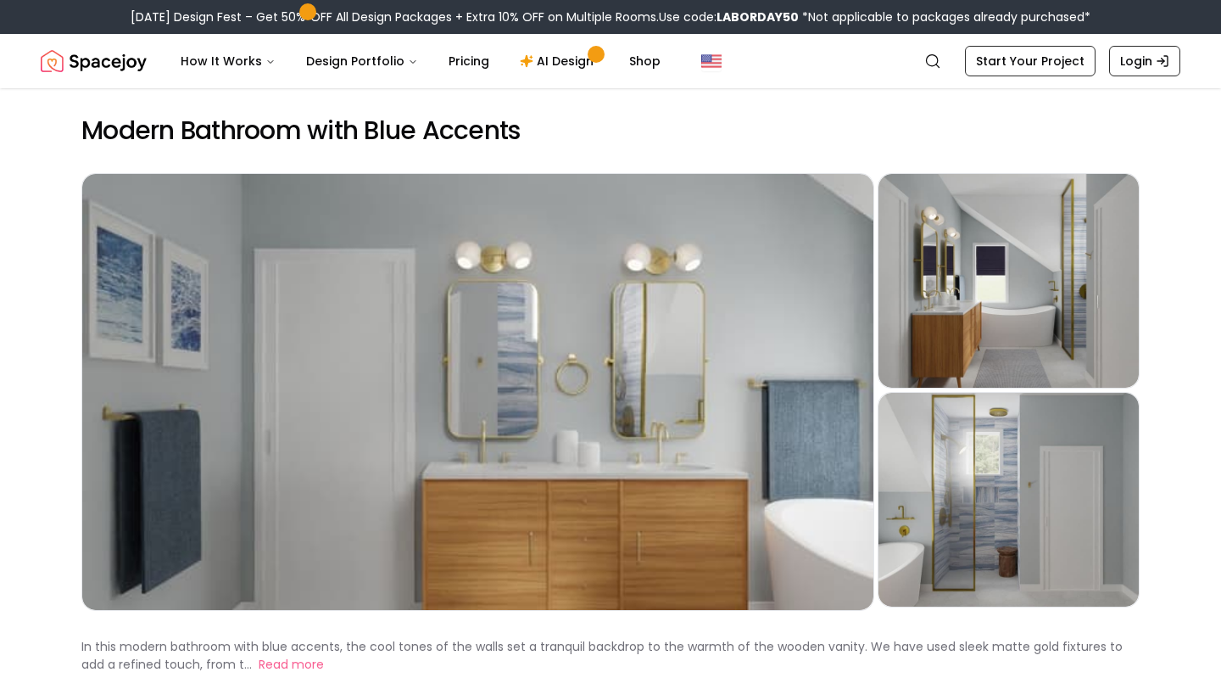 The image size is (1221, 689). I want to click on button: How It Works, so click(228, 61).